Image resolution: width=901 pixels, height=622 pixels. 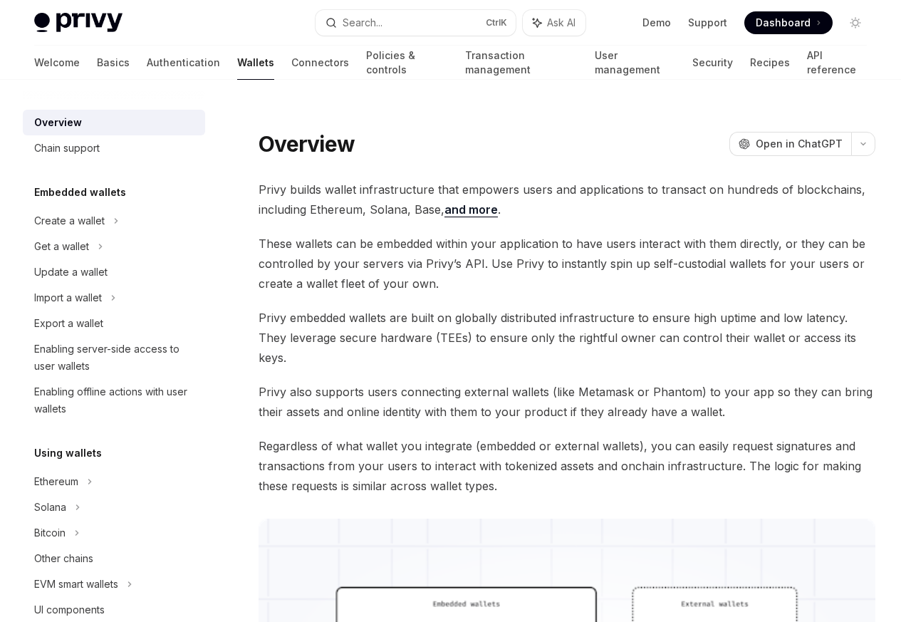 I want to click on div: Chain support, so click(x=67, y=148).